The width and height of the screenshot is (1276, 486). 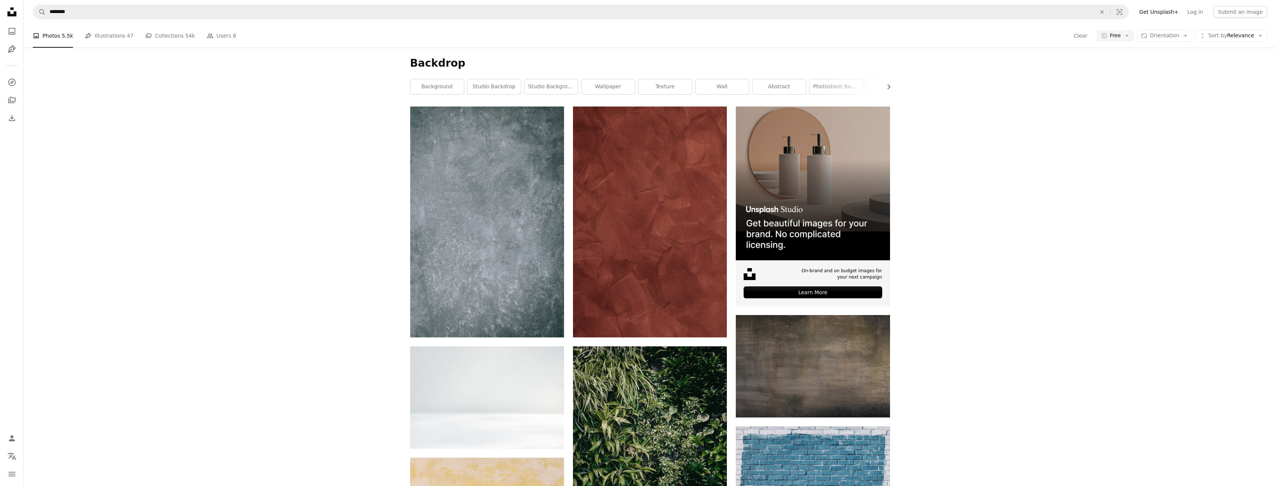 What do you see at coordinates (12, 118) in the screenshot?
I see `a: Download History` at bounding box center [12, 118].